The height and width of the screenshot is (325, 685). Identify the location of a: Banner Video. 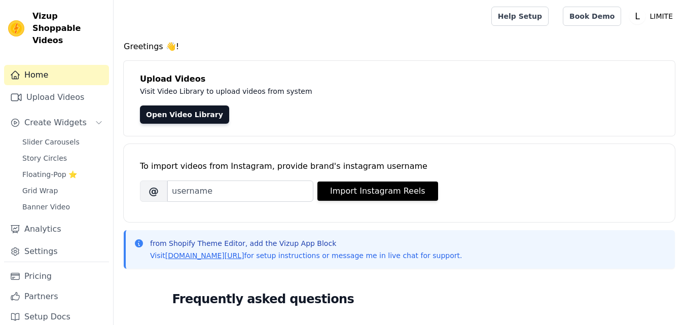
(62, 207).